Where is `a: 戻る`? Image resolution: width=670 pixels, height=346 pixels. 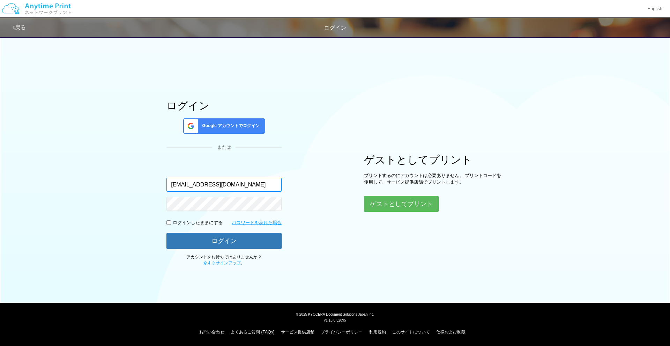 a: 戻る is located at coordinates (19, 27).